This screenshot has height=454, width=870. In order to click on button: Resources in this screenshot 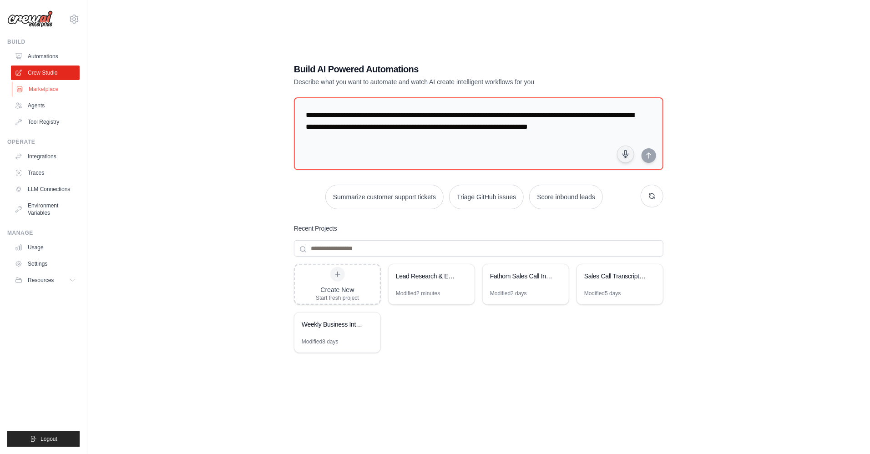, I will do `click(45, 280)`.